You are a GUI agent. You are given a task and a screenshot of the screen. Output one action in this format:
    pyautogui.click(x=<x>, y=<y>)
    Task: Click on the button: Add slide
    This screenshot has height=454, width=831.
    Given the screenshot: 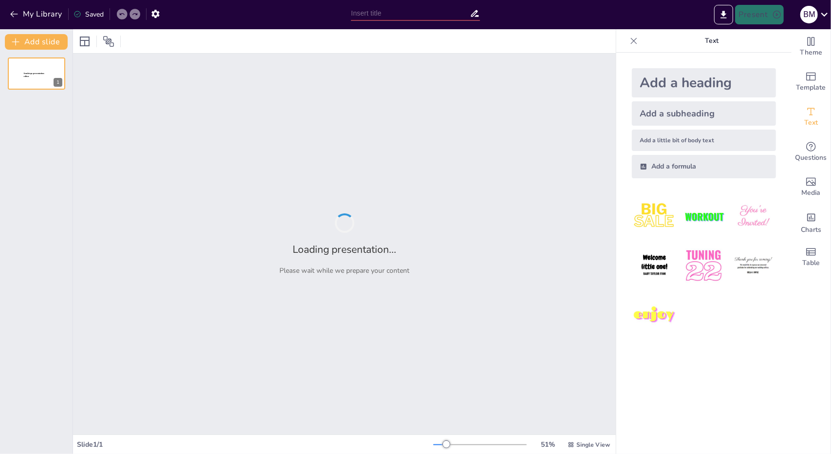 What is the action you would take?
    pyautogui.click(x=36, y=42)
    